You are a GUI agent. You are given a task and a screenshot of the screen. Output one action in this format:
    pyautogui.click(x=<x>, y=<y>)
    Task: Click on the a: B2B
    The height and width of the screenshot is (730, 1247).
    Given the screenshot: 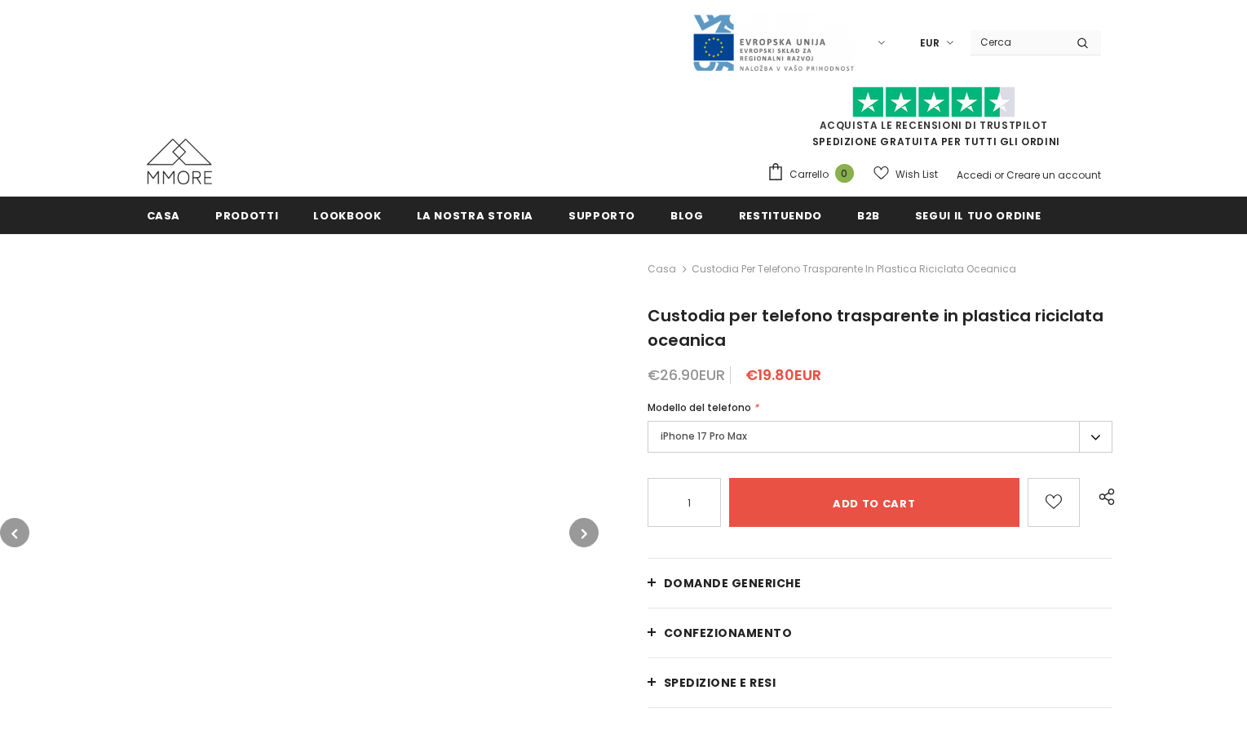 What is the action you would take?
    pyautogui.click(x=869, y=215)
    